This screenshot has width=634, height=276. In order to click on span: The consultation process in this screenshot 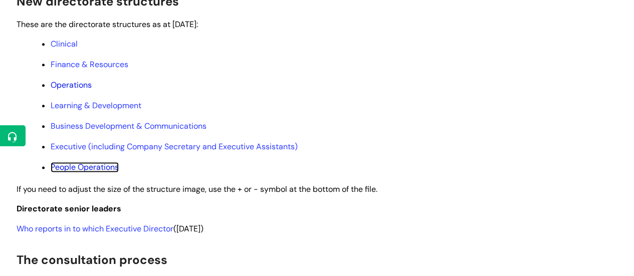, I will do `click(92, 260)`.